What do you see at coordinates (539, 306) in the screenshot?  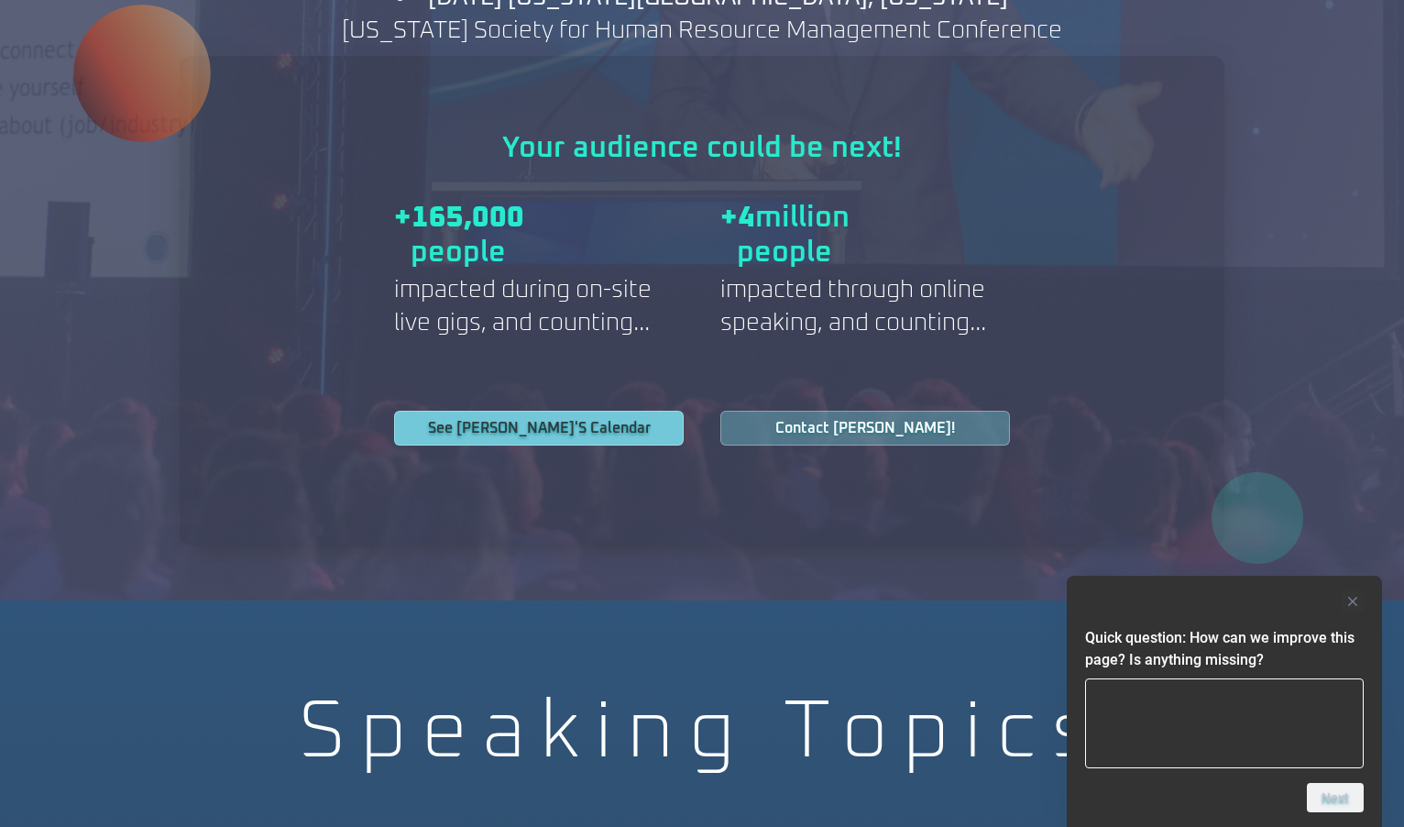 I see `h2: impacted during on-site live gigs, and counting...` at bounding box center [539, 306].